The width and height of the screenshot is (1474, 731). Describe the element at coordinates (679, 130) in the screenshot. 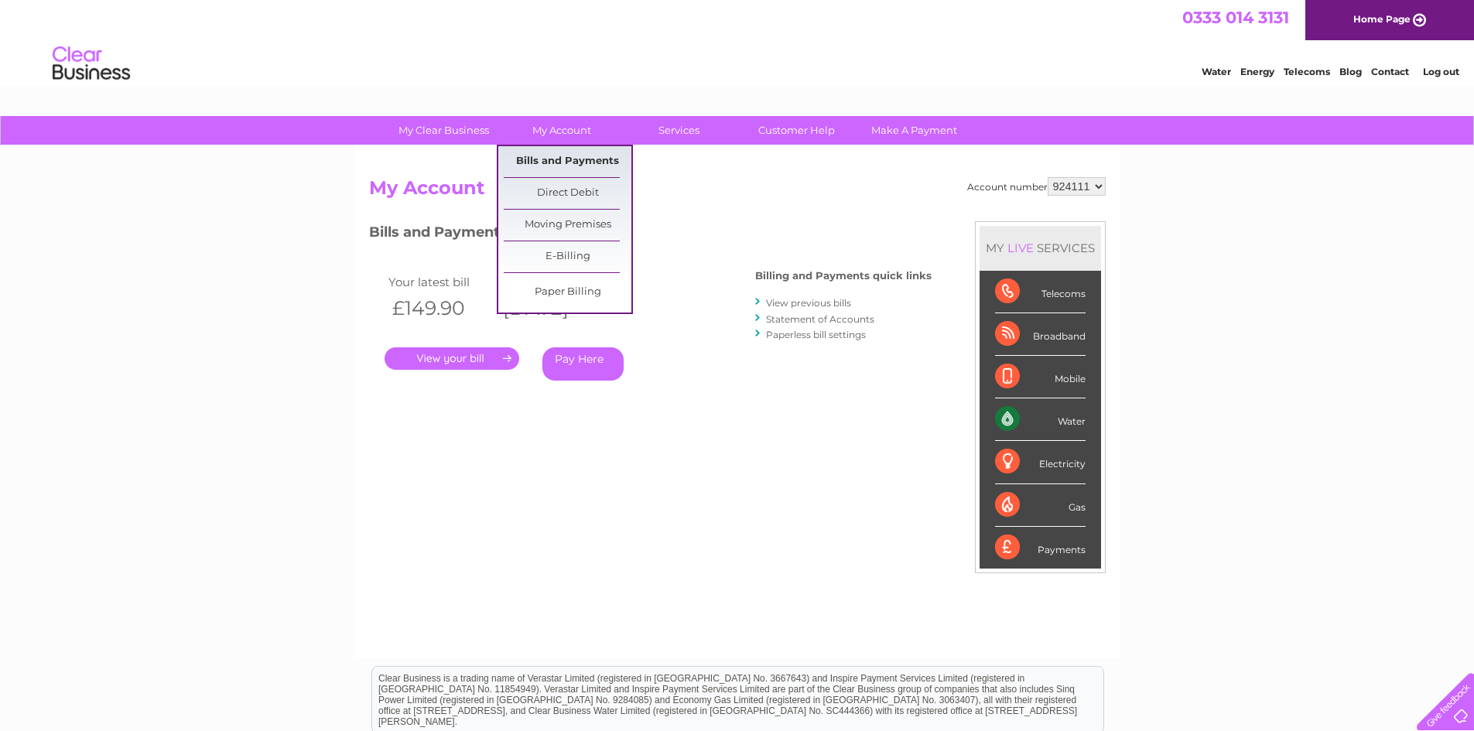

I see `a: Services` at that location.